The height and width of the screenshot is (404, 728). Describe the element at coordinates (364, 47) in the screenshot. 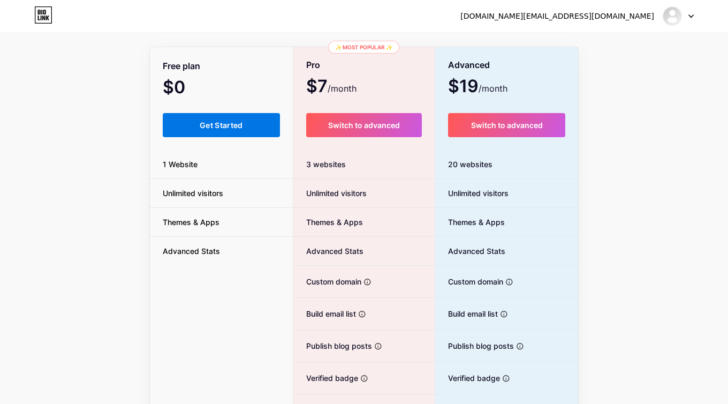

I see `div: ✨ Most popular ✨` at that location.